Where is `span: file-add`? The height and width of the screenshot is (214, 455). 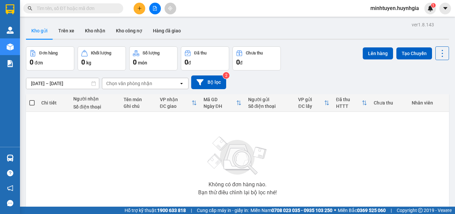 span: file-add is located at coordinates (155, 8).